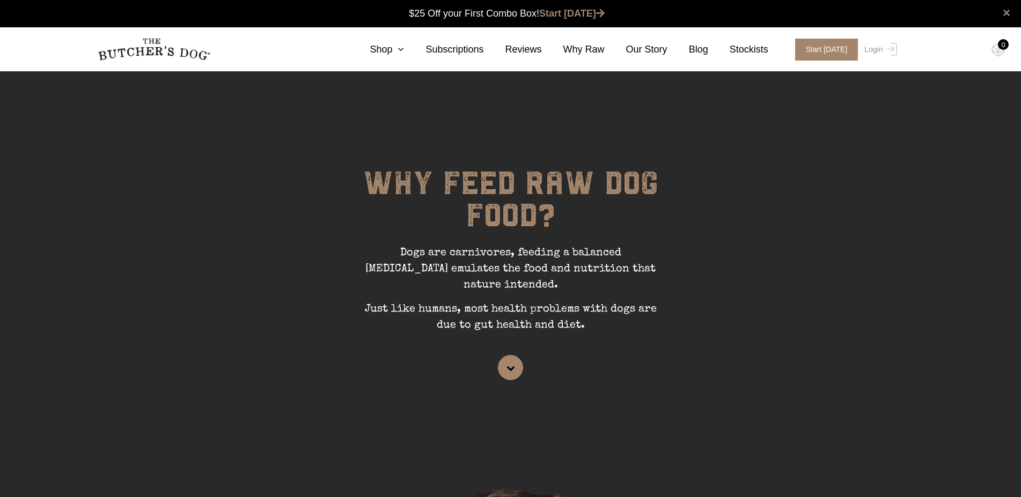 Image resolution: width=1021 pixels, height=497 pixels. I want to click on p: Just like humans, most health problems with dogs are due to gut health and diet., so click(511, 321).